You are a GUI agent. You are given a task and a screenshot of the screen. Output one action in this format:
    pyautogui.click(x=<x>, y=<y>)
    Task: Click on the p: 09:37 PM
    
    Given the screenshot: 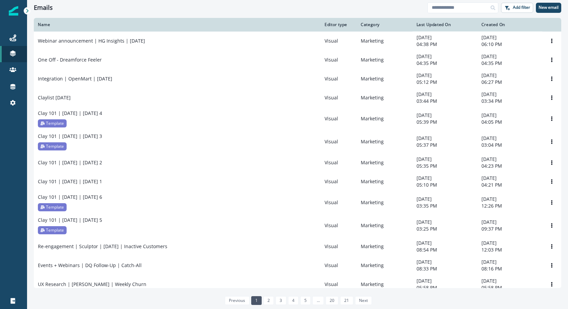 What is the action you would take?
    pyautogui.click(x=510, y=229)
    